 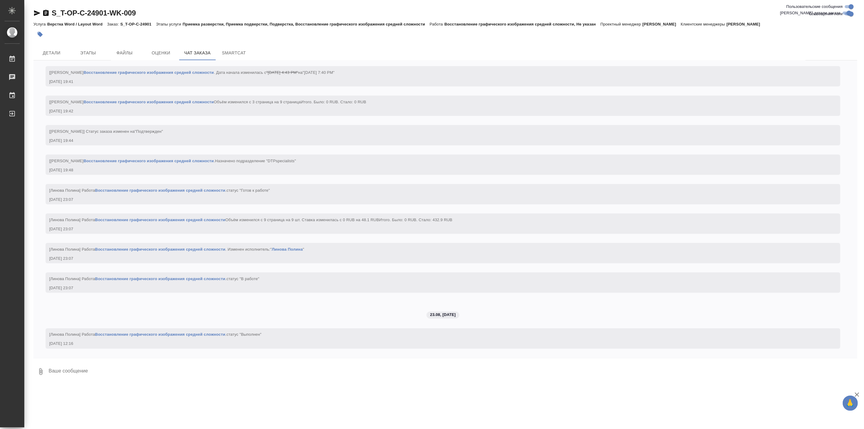 What do you see at coordinates (125, 53) in the screenshot?
I see `span: Файлы` at bounding box center [125, 53].